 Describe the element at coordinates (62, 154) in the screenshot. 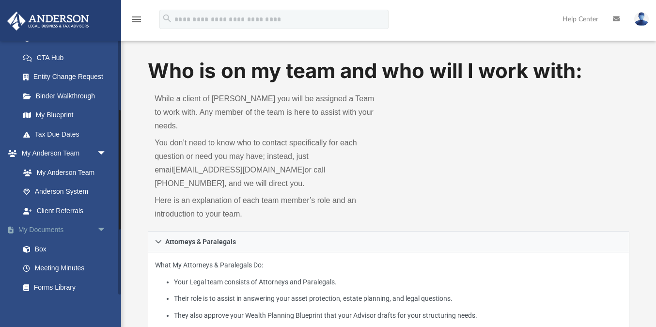

I see `a: My Anderson Teamarrow_drop_down` at that location.